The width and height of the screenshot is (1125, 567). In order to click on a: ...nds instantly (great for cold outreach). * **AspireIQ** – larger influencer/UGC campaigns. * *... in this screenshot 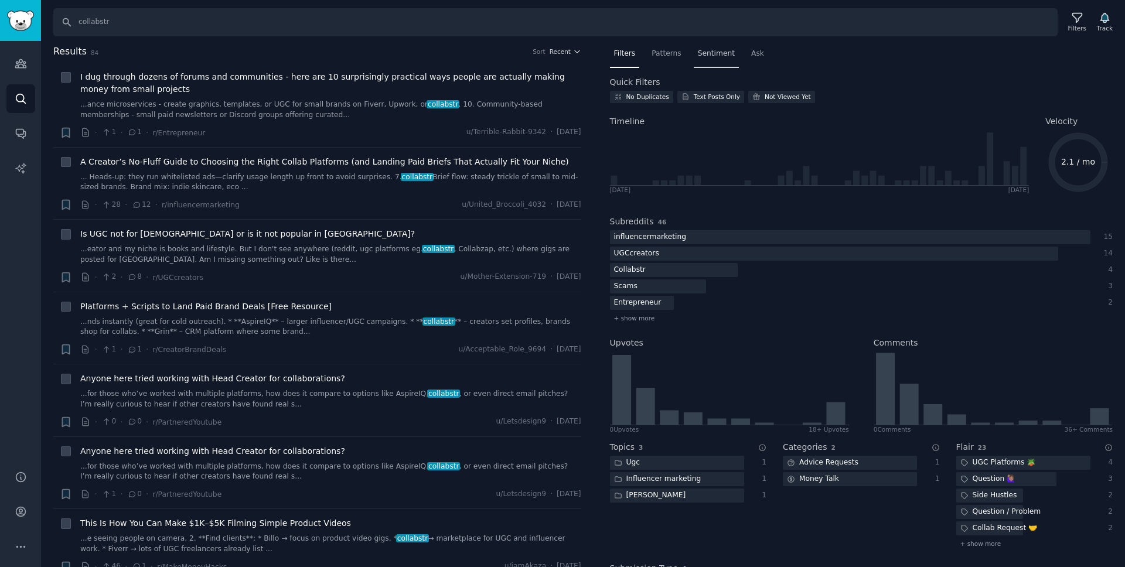, I will do `click(331, 327)`.